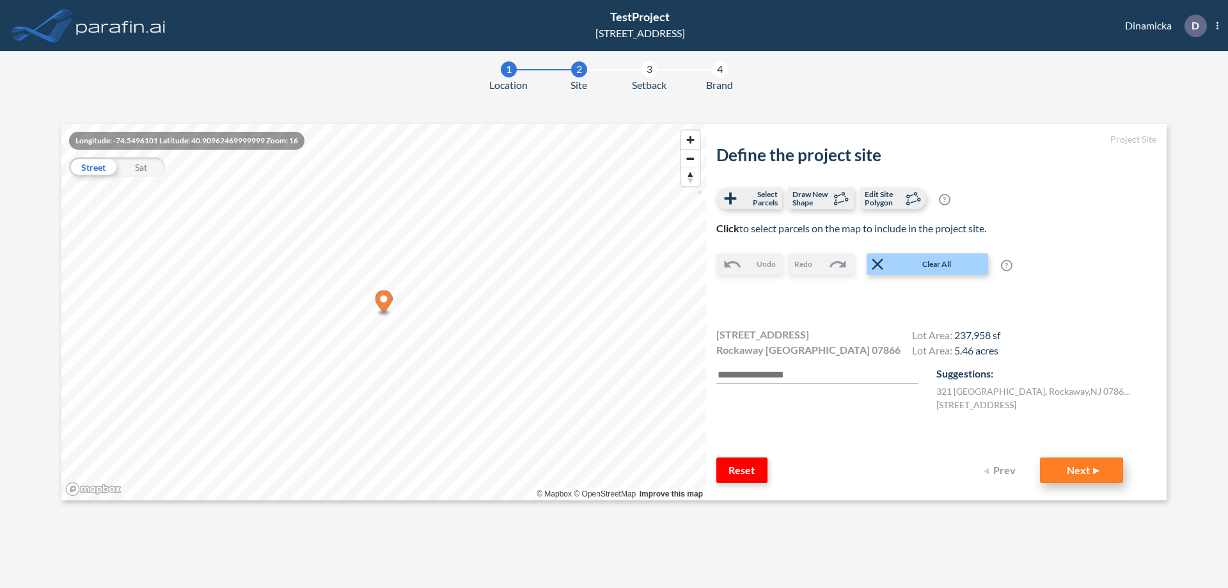  Describe the element at coordinates (927, 264) in the screenshot. I see `button: Clear All` at that location.